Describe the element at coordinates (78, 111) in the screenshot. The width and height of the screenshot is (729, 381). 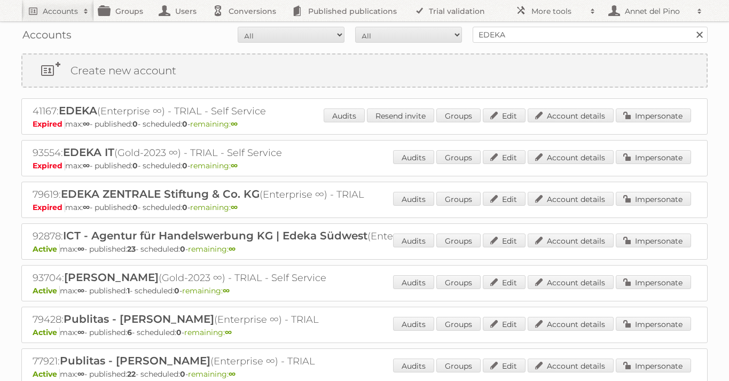
I see `span: EDEKA` at that location.